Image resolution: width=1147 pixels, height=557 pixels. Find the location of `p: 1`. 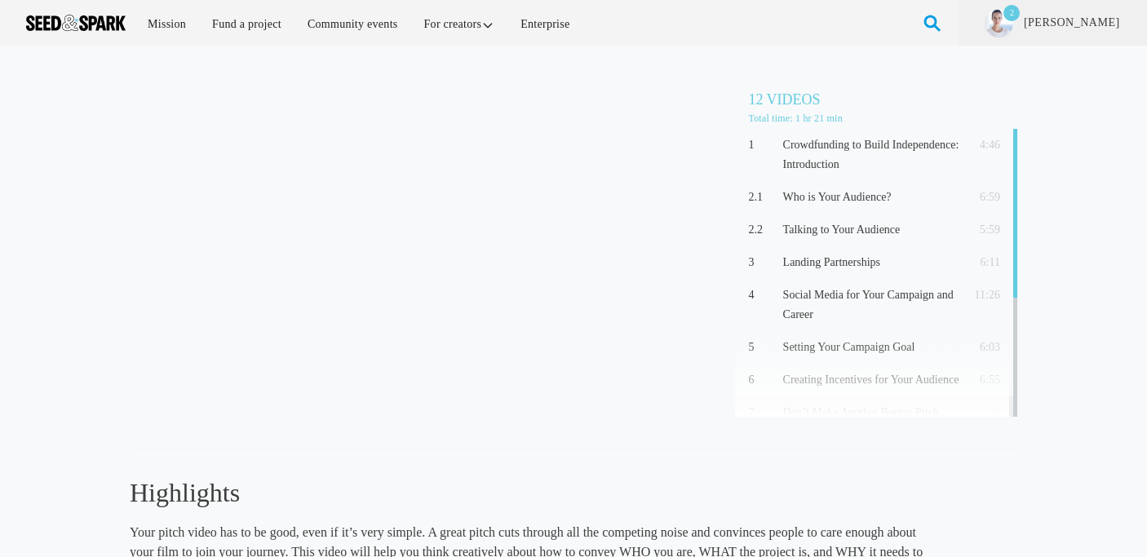

p: 1 is located at coordinates (762, 145).